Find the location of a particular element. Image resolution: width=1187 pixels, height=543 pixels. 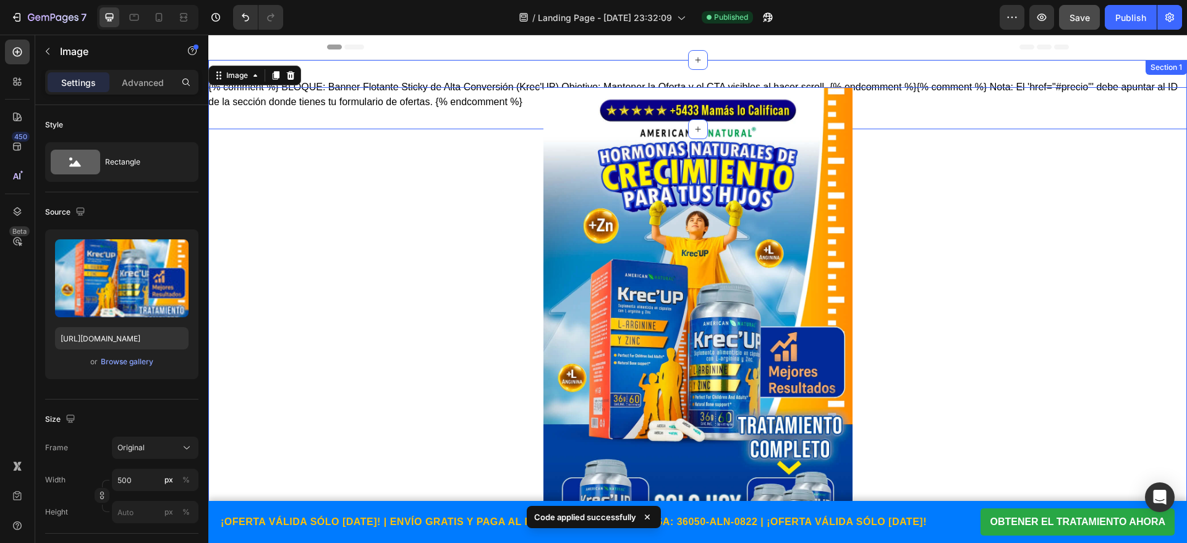

div: Style is located at coordinates (54, 125).